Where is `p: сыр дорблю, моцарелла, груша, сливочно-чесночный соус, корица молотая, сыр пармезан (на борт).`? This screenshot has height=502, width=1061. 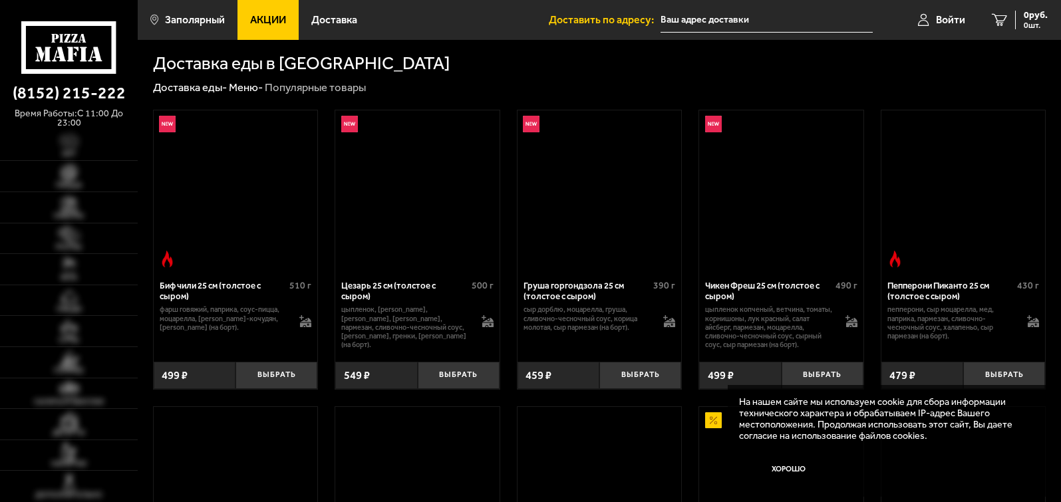
p: сыр дорблю, моцарелла, груша, сливочно-чесночный соус, корица молотая, сыр пармезан (на борт). is located at coordinates (588, 319).